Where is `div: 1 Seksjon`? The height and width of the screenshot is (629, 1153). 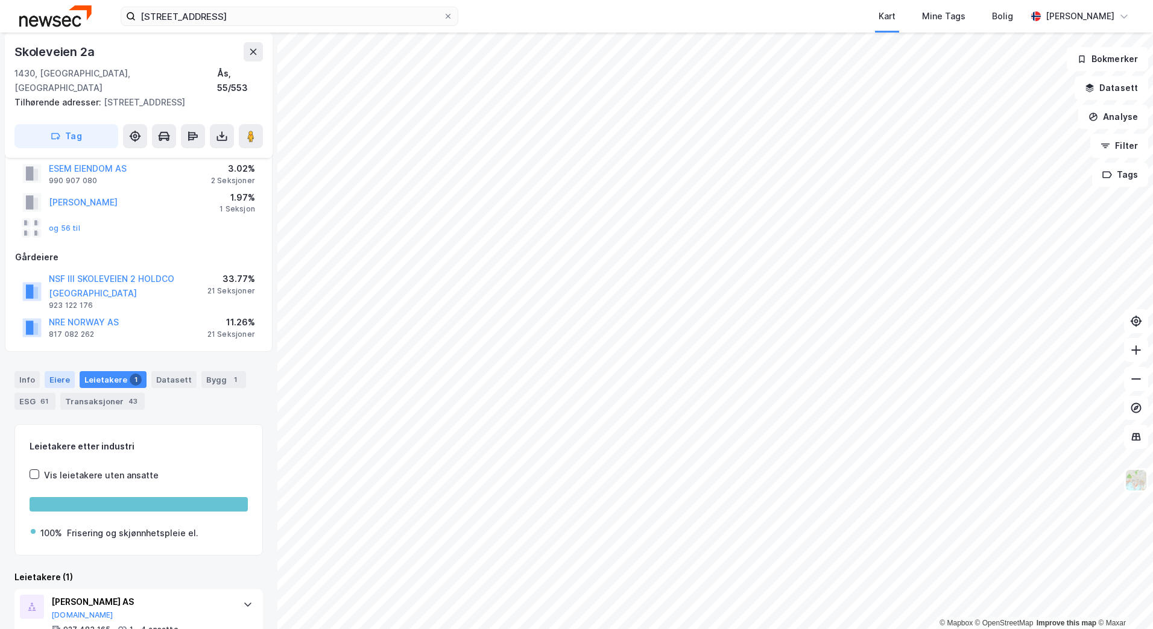 div: 1 Seksjon is located at coordinates (237, 209).